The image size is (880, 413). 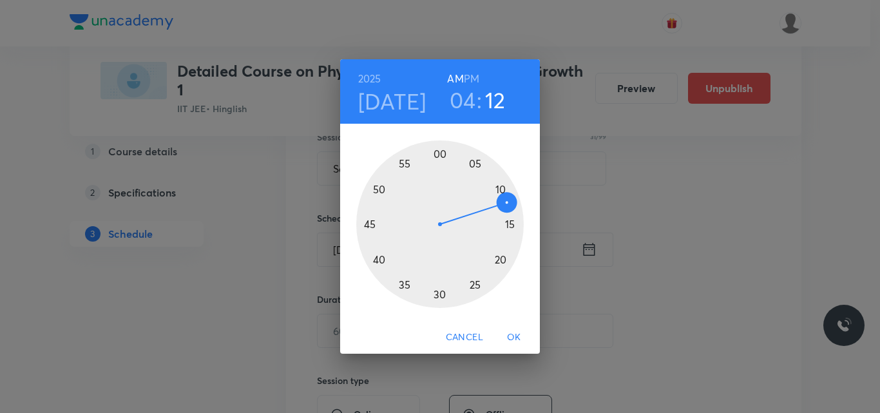 I want to click on button: Cancel, so click(x=464, y=337).